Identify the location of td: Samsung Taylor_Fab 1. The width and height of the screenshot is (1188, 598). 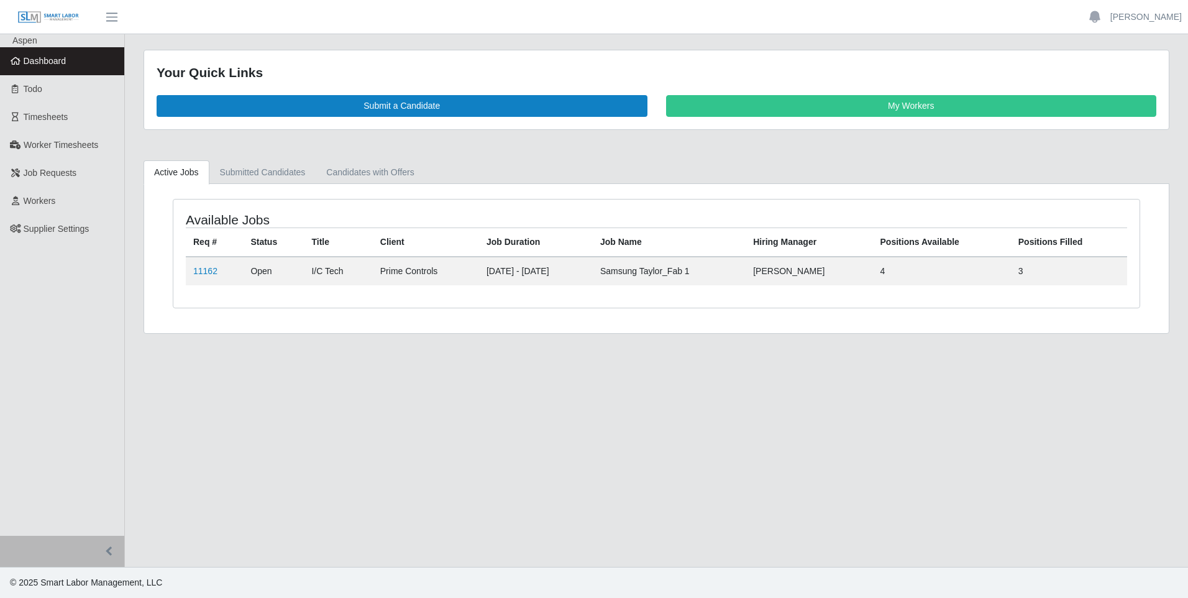
(669, 271).